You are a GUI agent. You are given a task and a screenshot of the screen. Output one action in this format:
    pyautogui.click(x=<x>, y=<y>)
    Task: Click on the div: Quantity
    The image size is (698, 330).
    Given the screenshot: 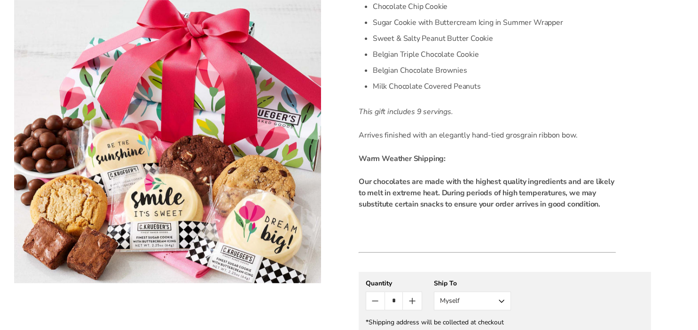 What is the action you would take?
    pyautogui.click(x=394, y=283)
    